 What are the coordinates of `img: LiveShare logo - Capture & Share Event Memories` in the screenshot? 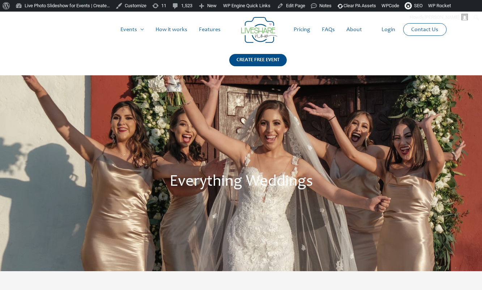 It's located at (259, 30).